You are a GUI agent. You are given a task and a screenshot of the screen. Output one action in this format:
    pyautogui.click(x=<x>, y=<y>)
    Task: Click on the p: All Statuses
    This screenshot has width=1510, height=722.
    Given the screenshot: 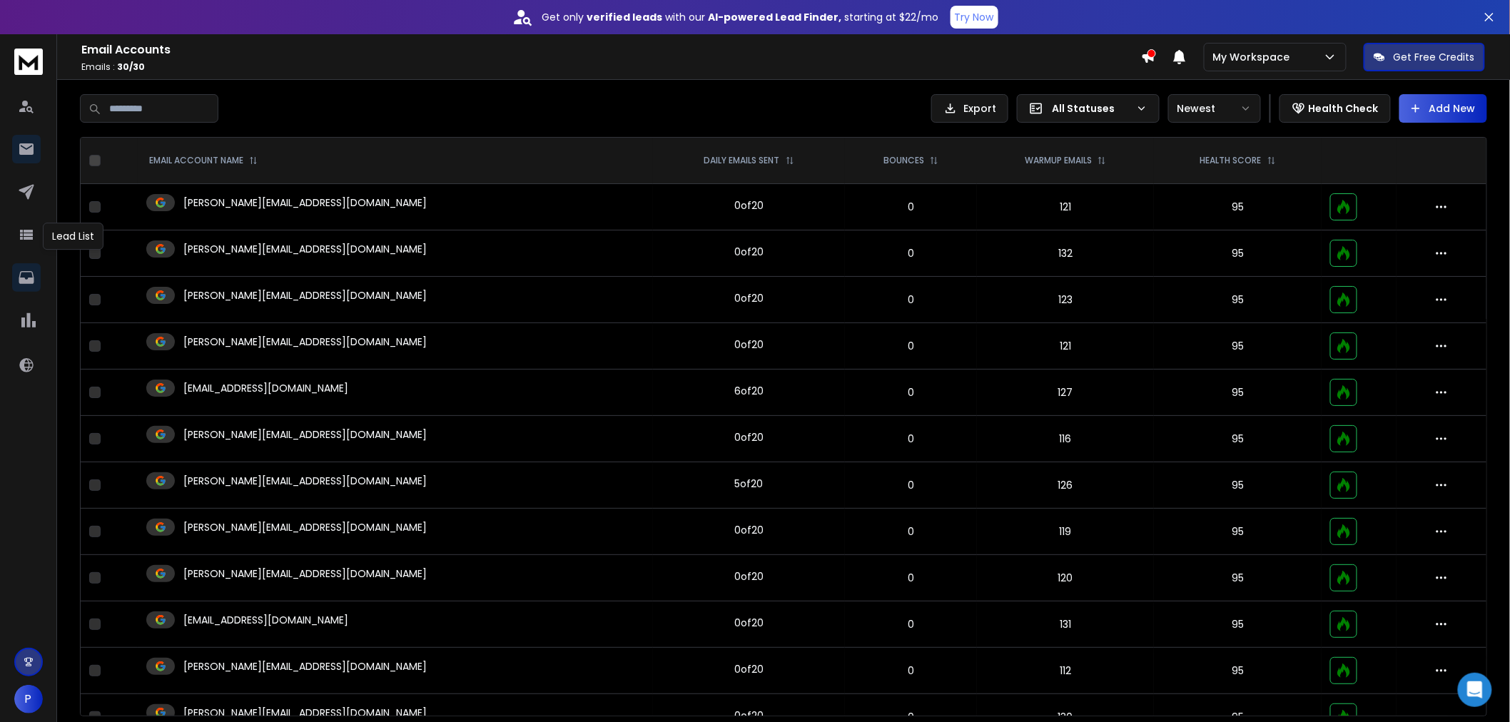 What is the action you would take?
    pyautogui.click(x=1091, y=108)
    